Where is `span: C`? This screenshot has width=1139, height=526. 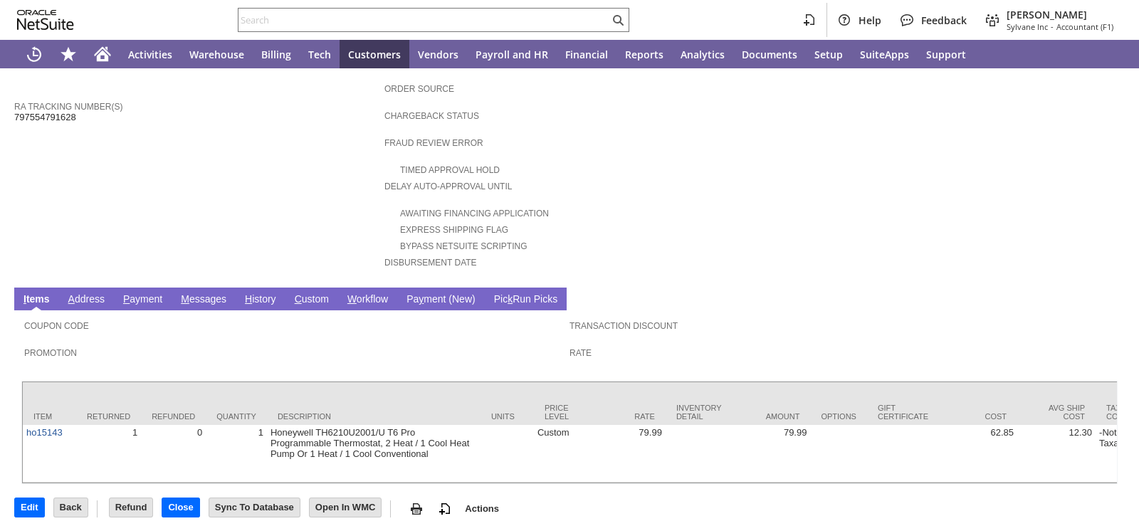 span: C is located at coordinates (298, 299).